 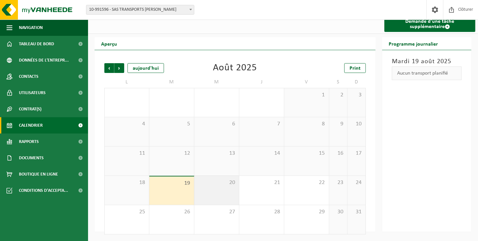 What do you see at coordinates (32, 93) in the screenshot?
I see `span: Utilisateurs` at bounding box center [32, 93].